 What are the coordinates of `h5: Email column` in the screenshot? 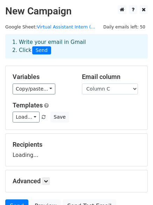 It's located at (111, 77).